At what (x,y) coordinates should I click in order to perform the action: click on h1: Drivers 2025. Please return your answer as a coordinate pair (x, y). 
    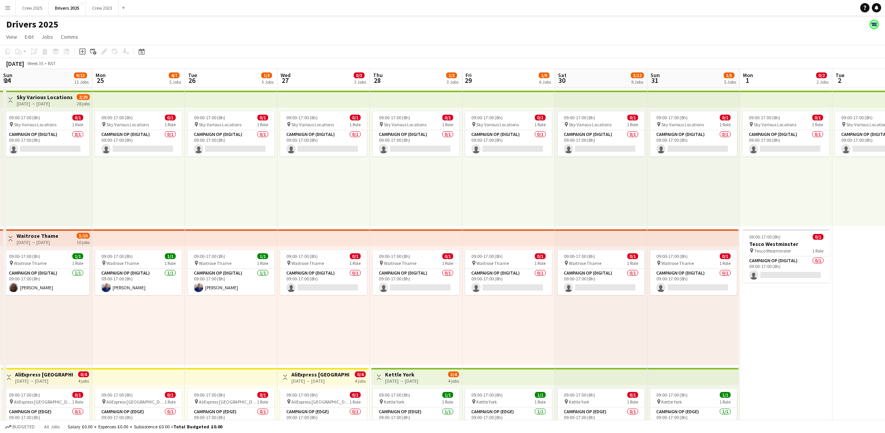
    Looking at the image, I should click on (32, 24).